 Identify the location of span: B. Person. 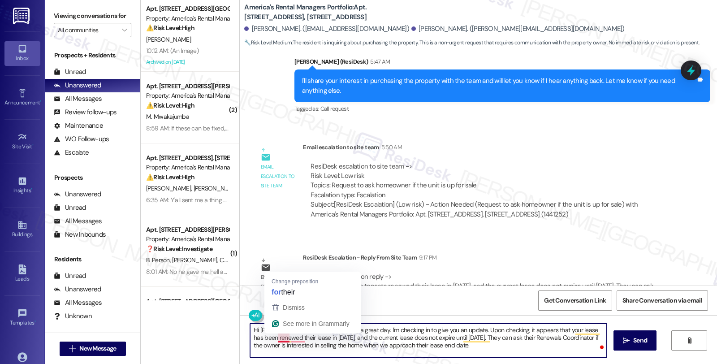
(159, 260).